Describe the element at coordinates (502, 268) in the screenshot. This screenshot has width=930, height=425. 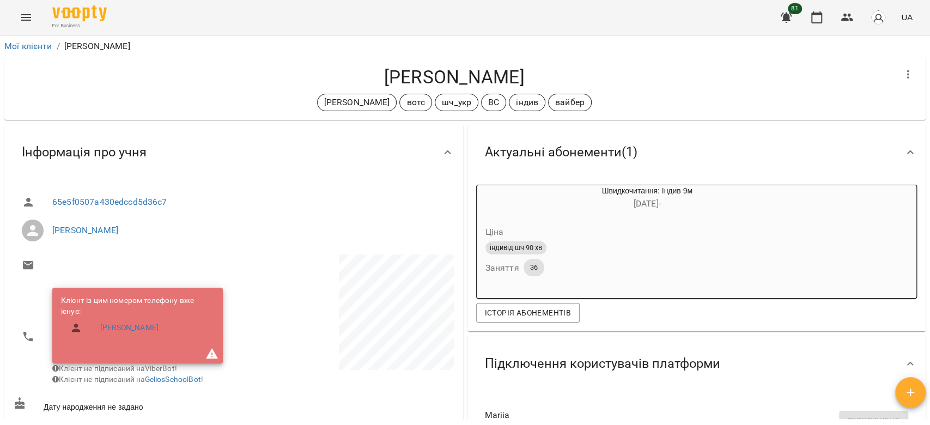
I see `h6: Заняття` at that location.